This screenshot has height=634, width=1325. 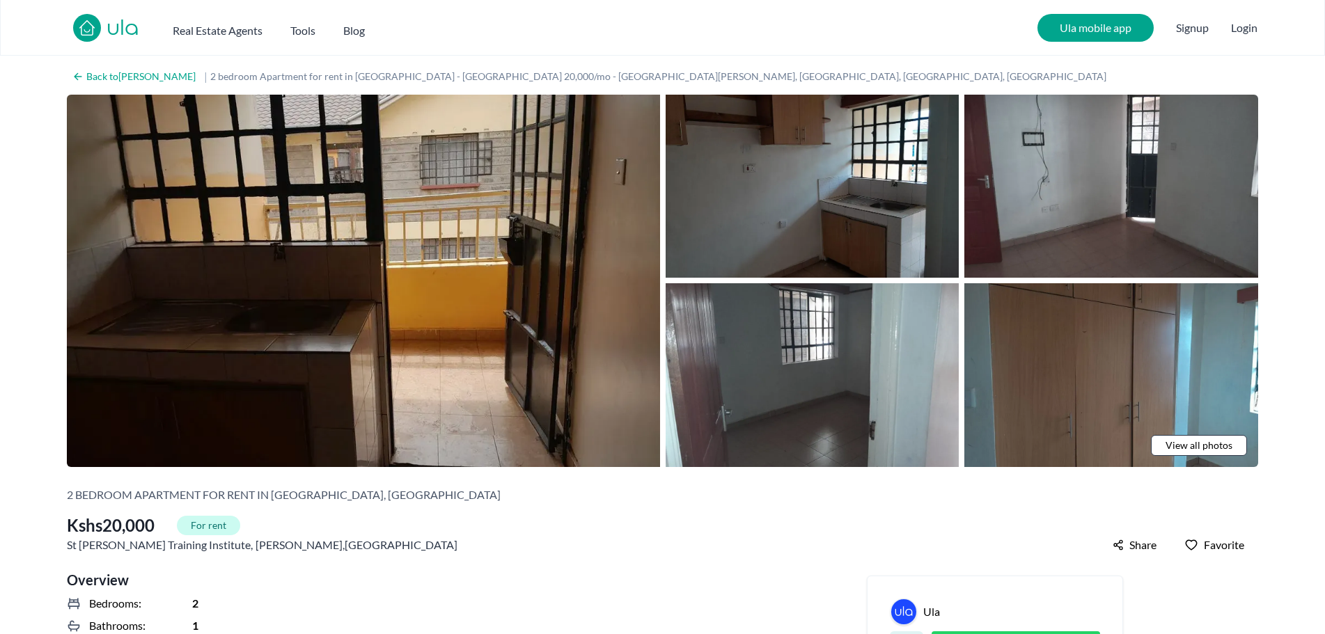 I want to click on span: Favorite, so click(x=1224, y=545).